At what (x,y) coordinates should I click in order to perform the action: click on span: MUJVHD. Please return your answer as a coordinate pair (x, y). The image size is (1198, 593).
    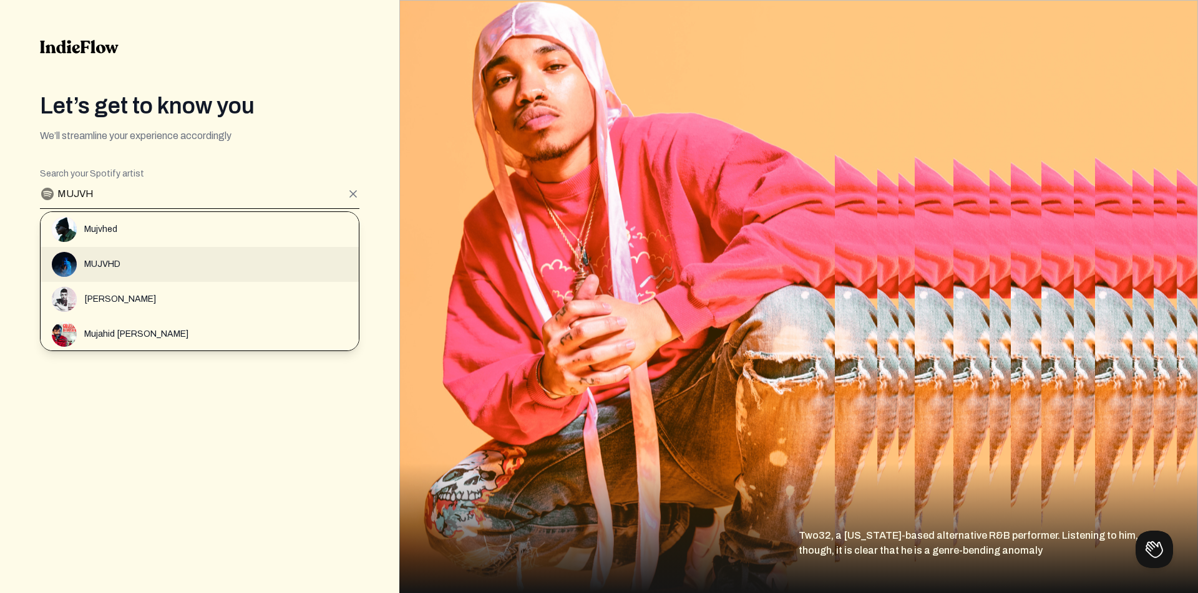
    Looking at the image, I should click on (102, 264).